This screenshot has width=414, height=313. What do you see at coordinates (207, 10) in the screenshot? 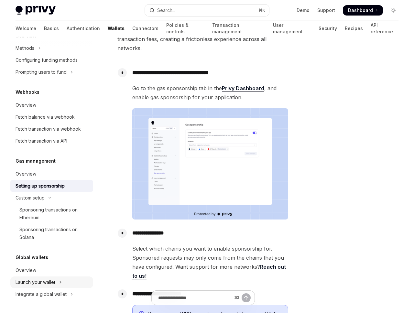
I see `button: Open search` at bounding box center [207, 10].